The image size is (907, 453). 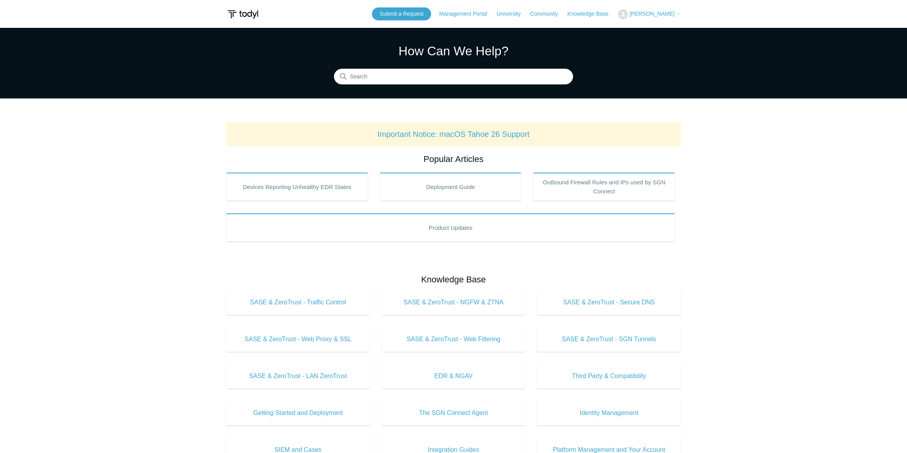 I want to click on a: SASE & ZeroTrust - NGFW & ZTNA, so click(x=454, y=302).